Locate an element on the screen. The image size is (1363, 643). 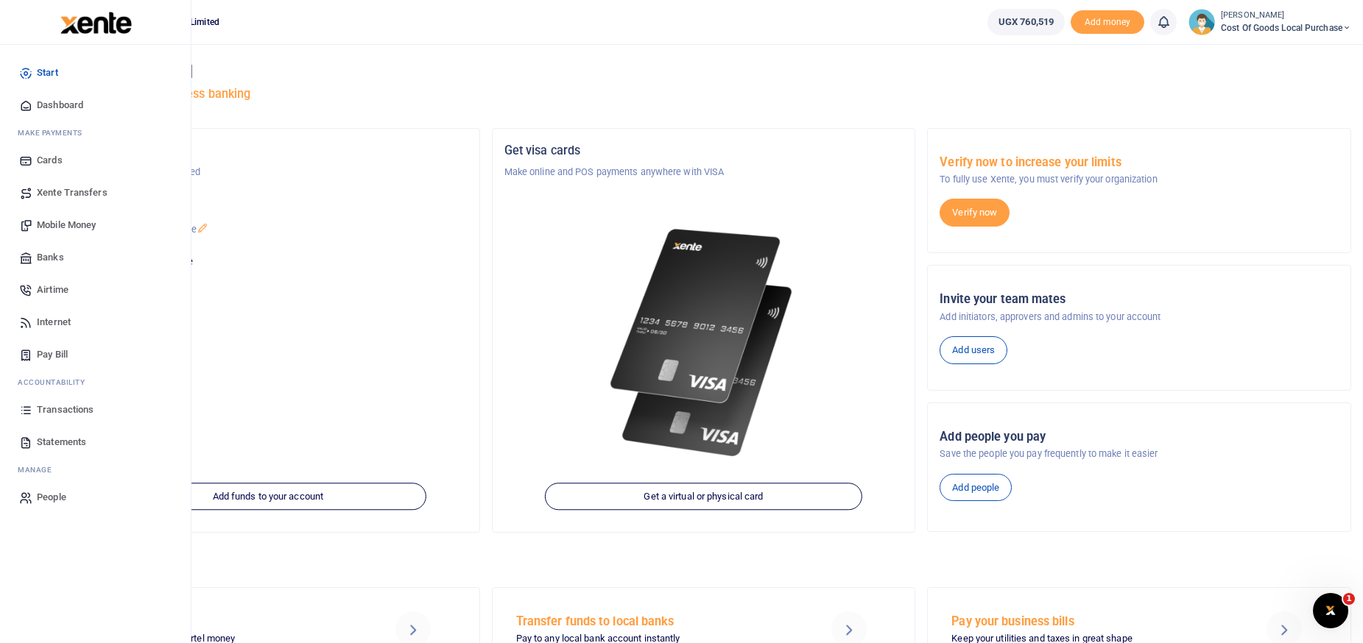
span: People is located at coordinates (52, 498).